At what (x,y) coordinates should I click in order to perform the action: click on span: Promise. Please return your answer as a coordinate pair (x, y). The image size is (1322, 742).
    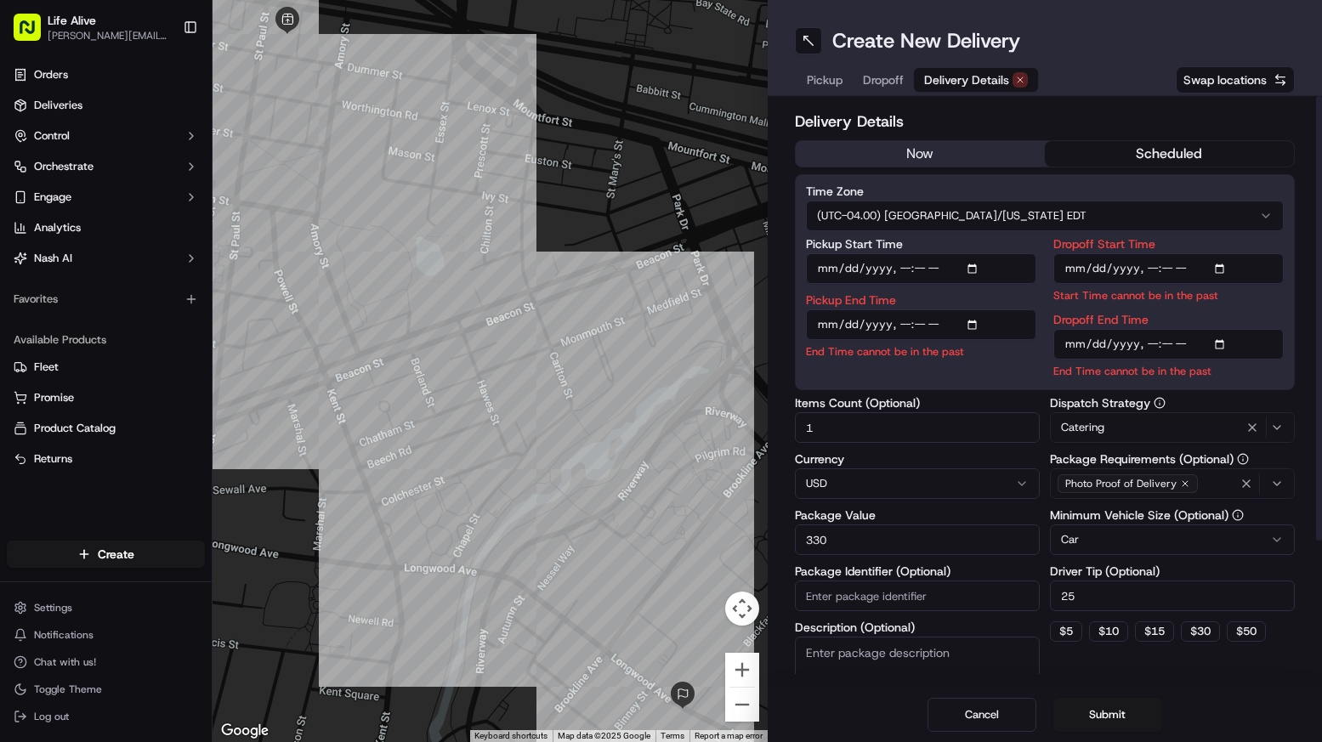
    Looking at the image, I should click on (54, 398).